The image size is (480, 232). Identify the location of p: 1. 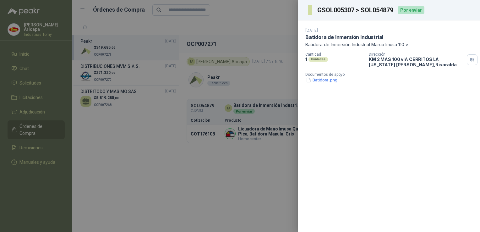
(306, 59).